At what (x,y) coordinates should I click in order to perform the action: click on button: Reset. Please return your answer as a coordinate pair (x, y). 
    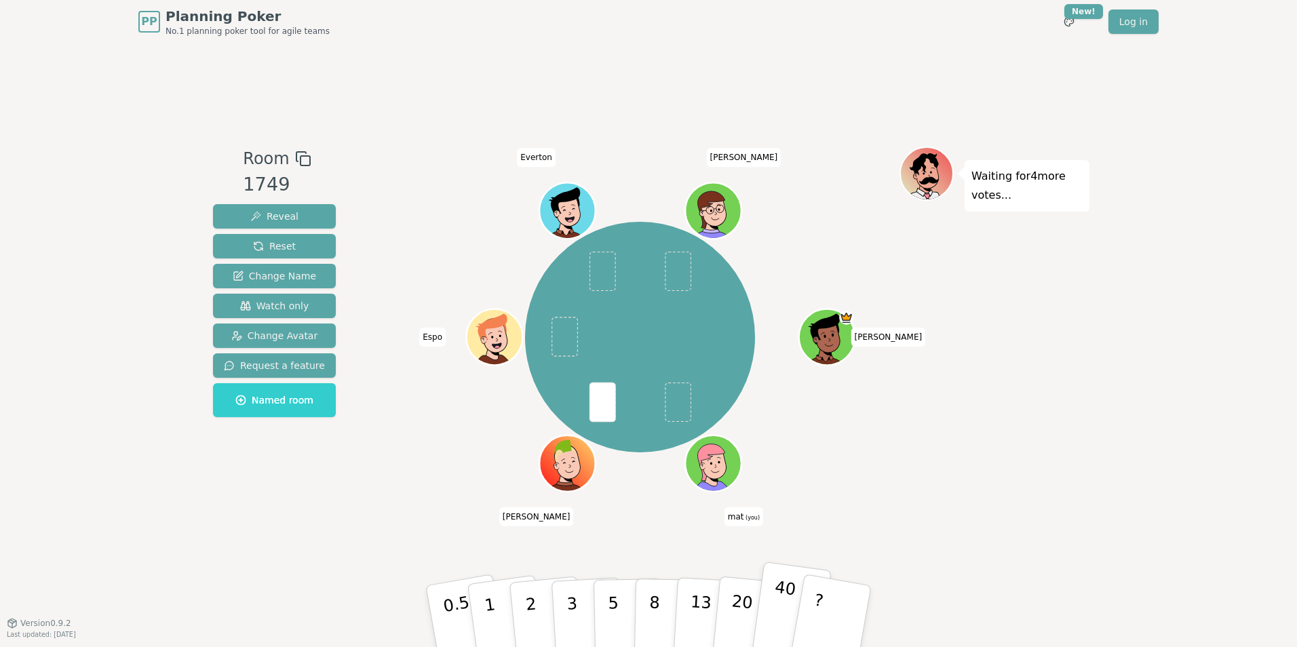
    Looking at the image, I should click on (274, 246).